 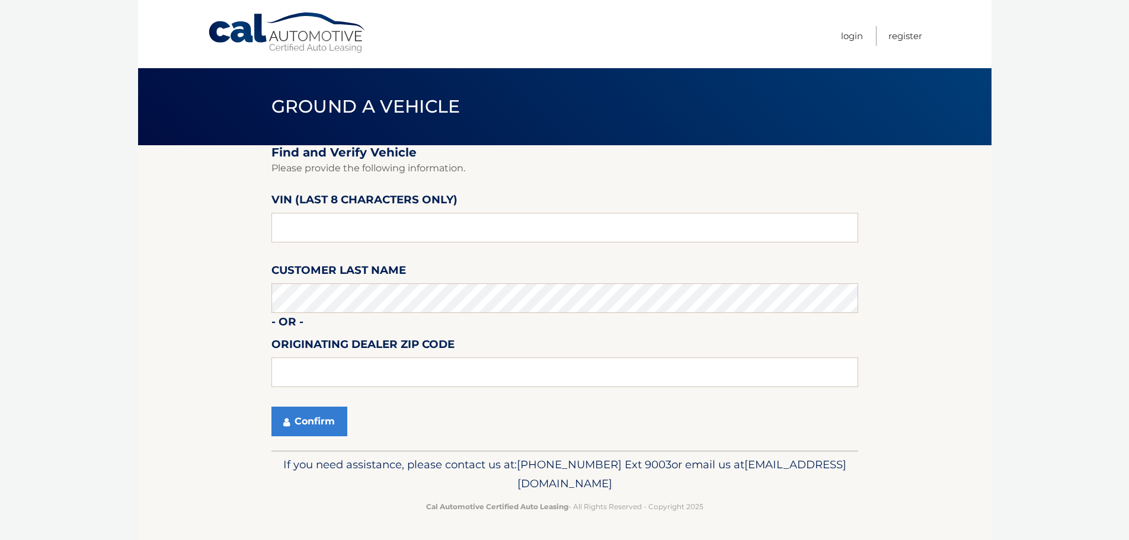 What do you see at coordinates (366, 106) in the screenshot?
I see `span: Ground a Vehicle` at bounding box center [366, 106].